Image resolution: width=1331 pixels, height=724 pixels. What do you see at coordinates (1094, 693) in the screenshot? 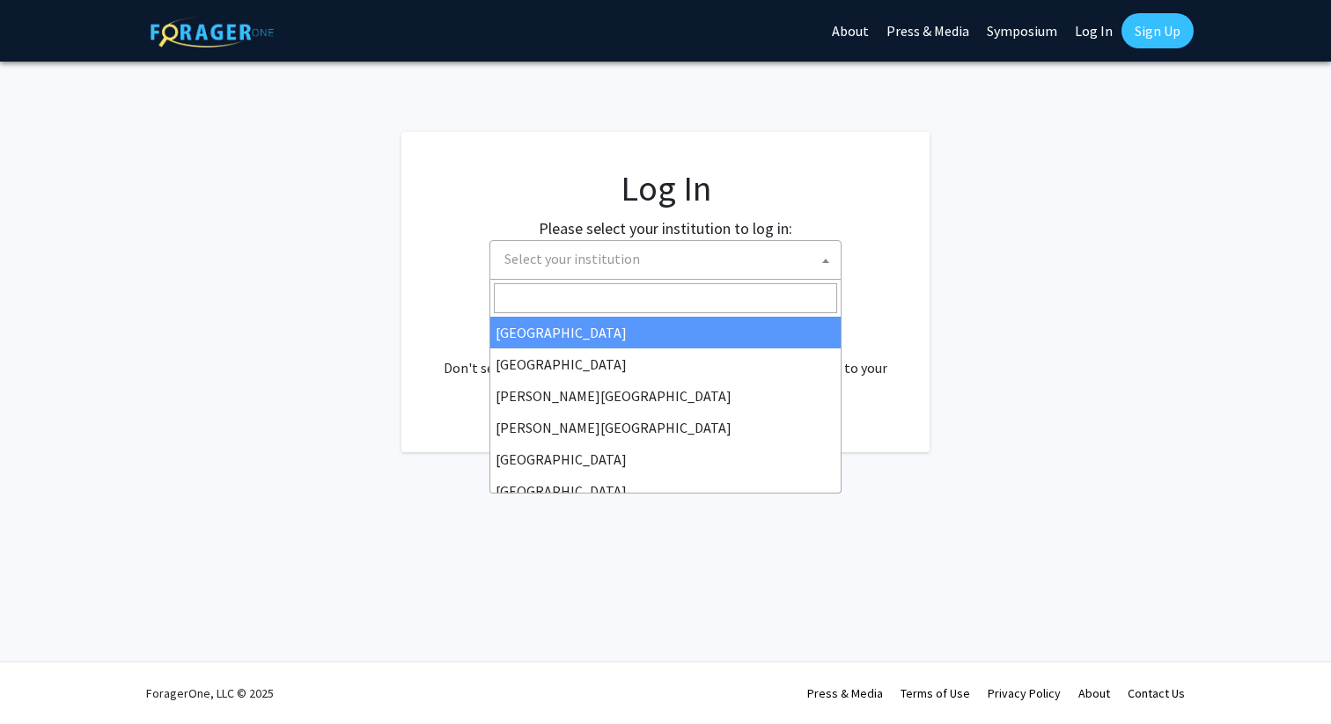
I see `a: About` at bounding box center [1094, 693].